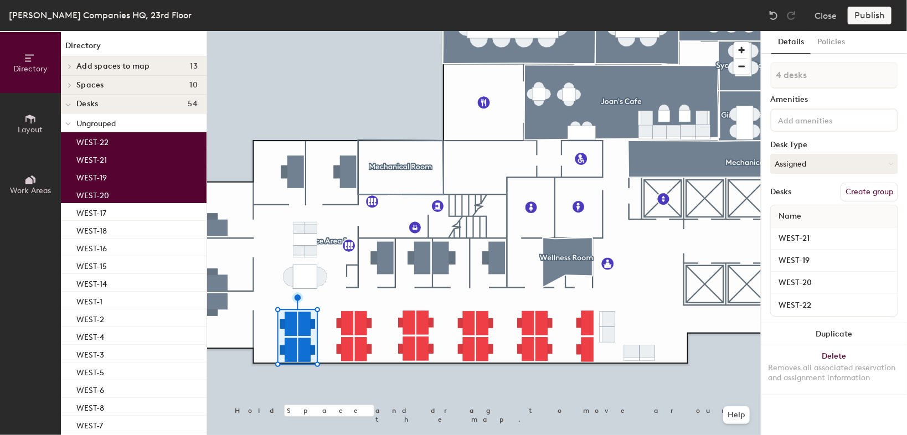 The height and width of the screenshot is (435, 907). I want to click on p: WEST-18, so click(91, 229).